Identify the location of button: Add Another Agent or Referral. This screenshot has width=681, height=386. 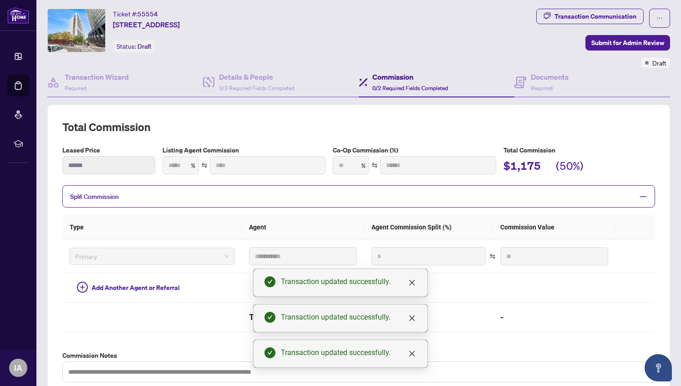
(128, 288).